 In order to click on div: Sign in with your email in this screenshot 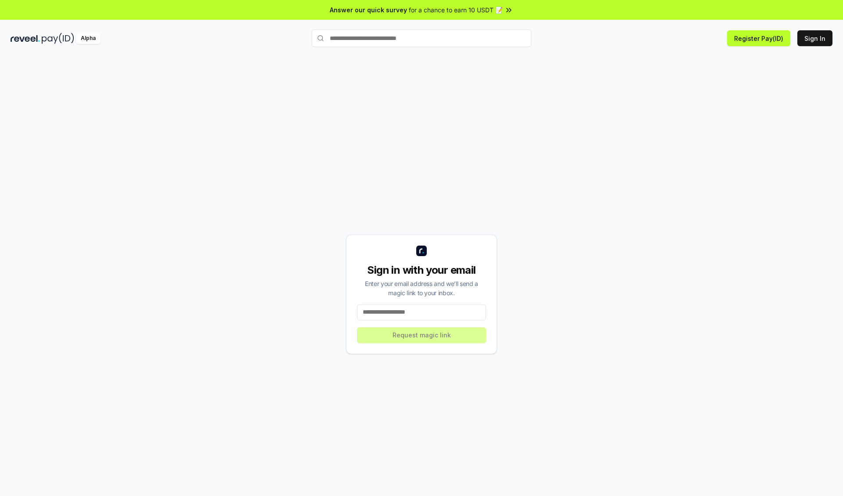, I will do `click(421, 270)`.